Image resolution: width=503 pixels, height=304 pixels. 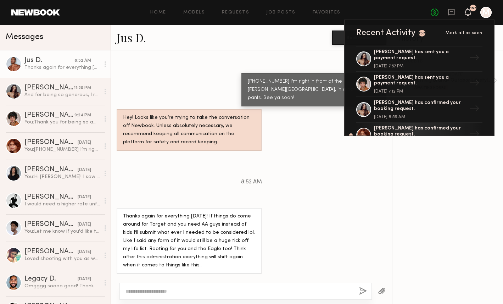 I want to click on div: You: Thank you for being so amazing!, so click(x=62, y=122).